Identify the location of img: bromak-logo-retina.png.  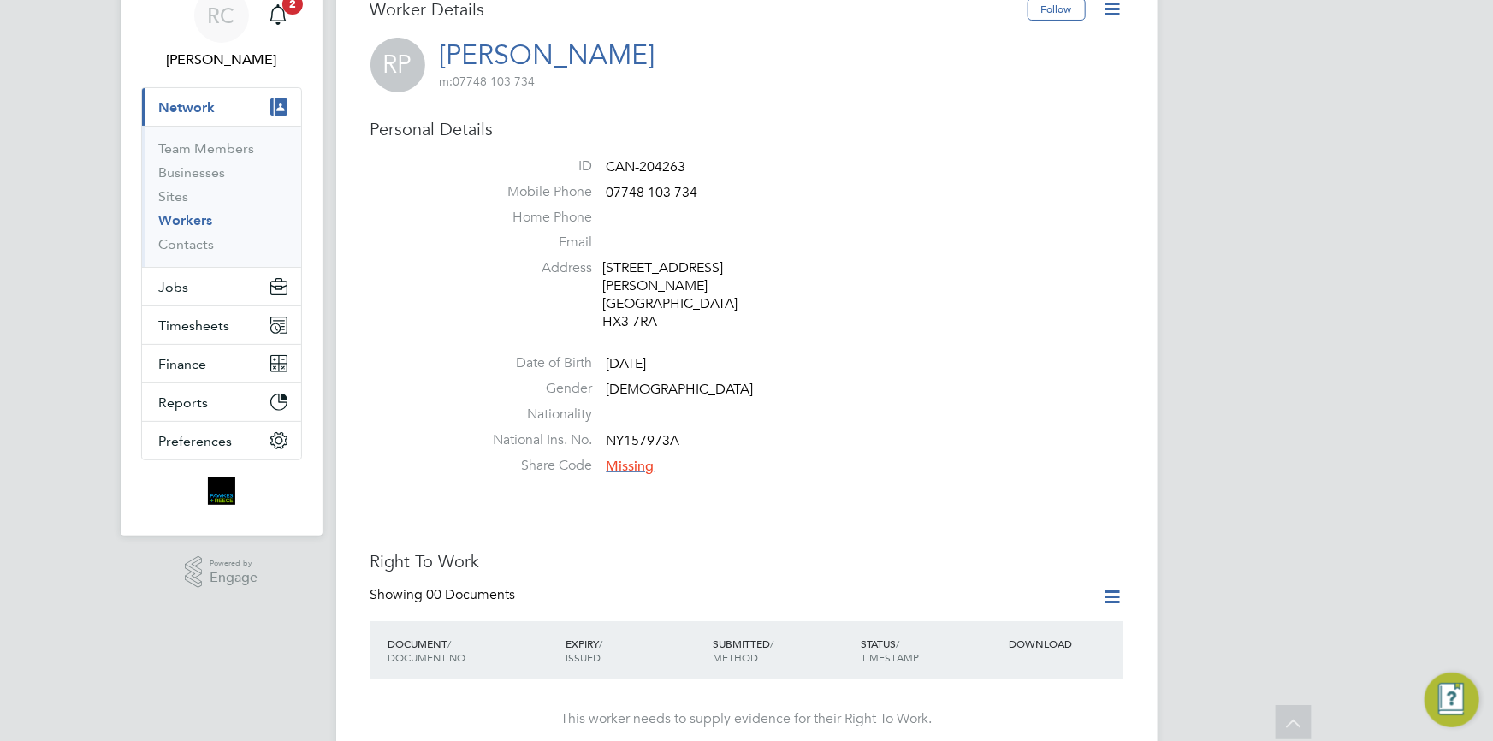
(222, 491).